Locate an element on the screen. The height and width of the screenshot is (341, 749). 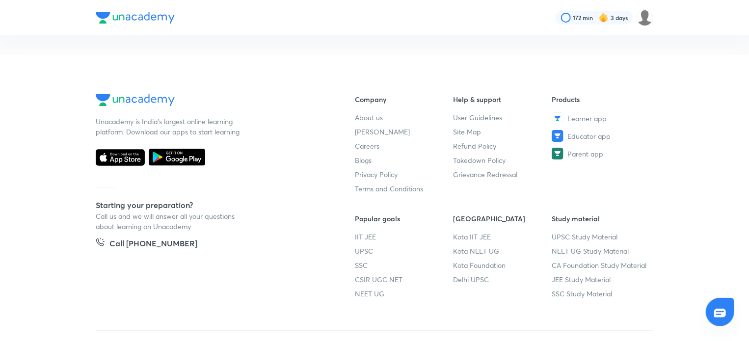
a: CA Foundation Study Material is located at coordinates (600, 265).